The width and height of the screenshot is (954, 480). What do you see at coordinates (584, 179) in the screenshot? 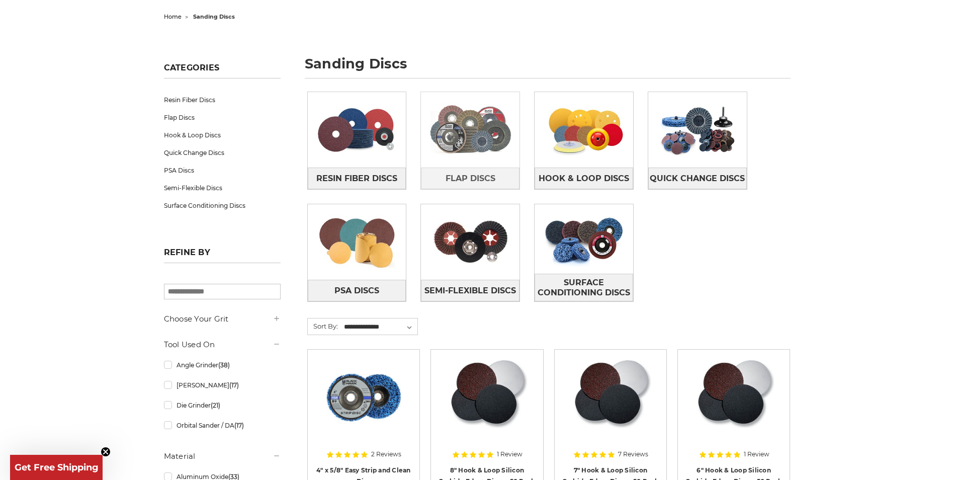
I see `span: Hook & Loop Discs` at bounding box center [584, 179].